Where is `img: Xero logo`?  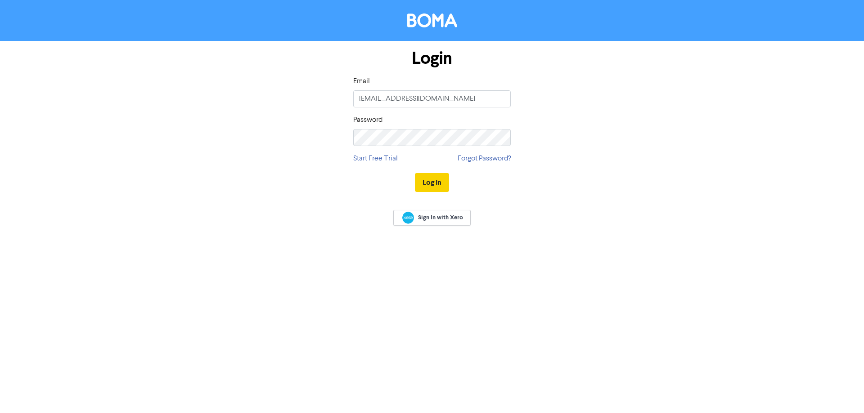
img: Xero logo is located at coordinates (408, 218).